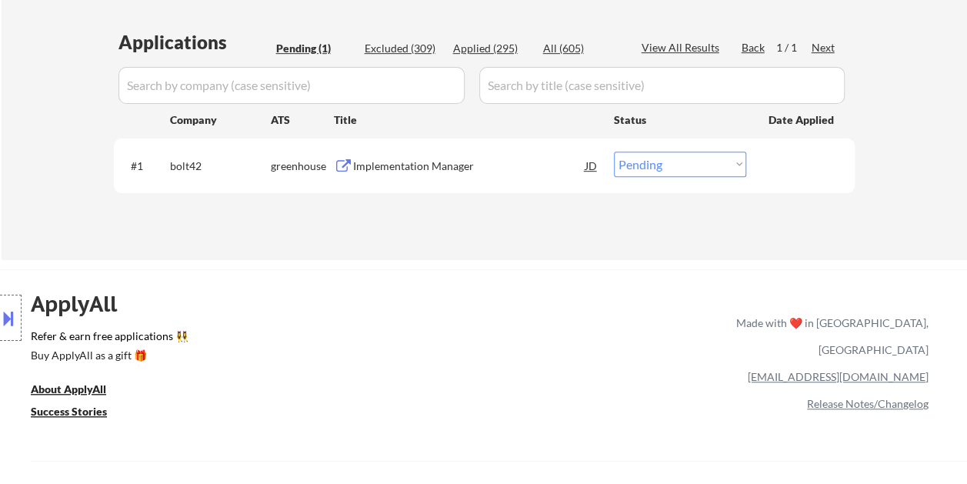 This screenshot has width=967, height=484. Describe the element at coordinates (592, 165) in the screenshot. I see `div: JD` at that location.